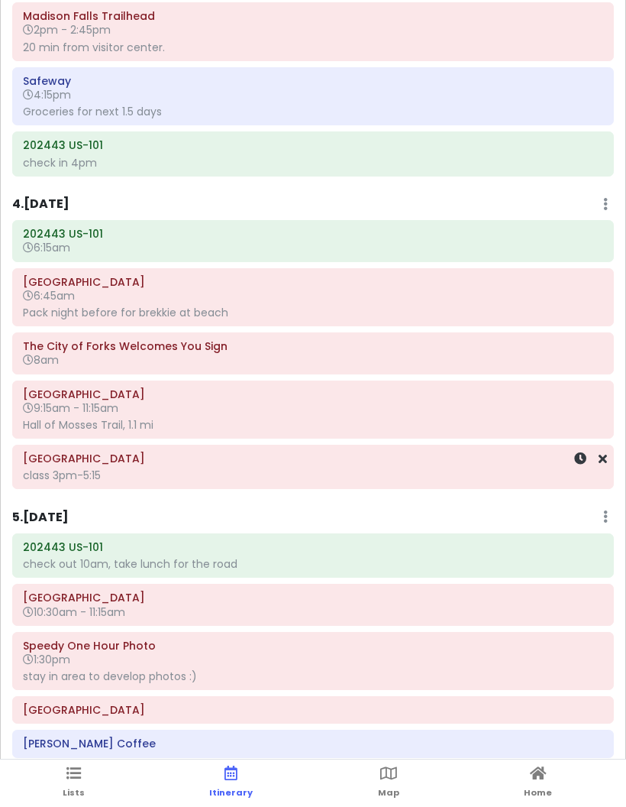 The height and width of the screenshot is (807, 626). I want to click on a: Map, so click(389, 783).